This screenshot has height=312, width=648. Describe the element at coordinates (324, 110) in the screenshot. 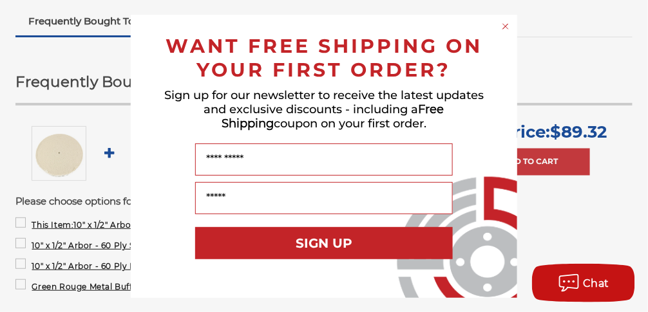

I see `span: Sign up for our newsletter to receive the latest updates and exclusive discounts - including a co...` at that location.